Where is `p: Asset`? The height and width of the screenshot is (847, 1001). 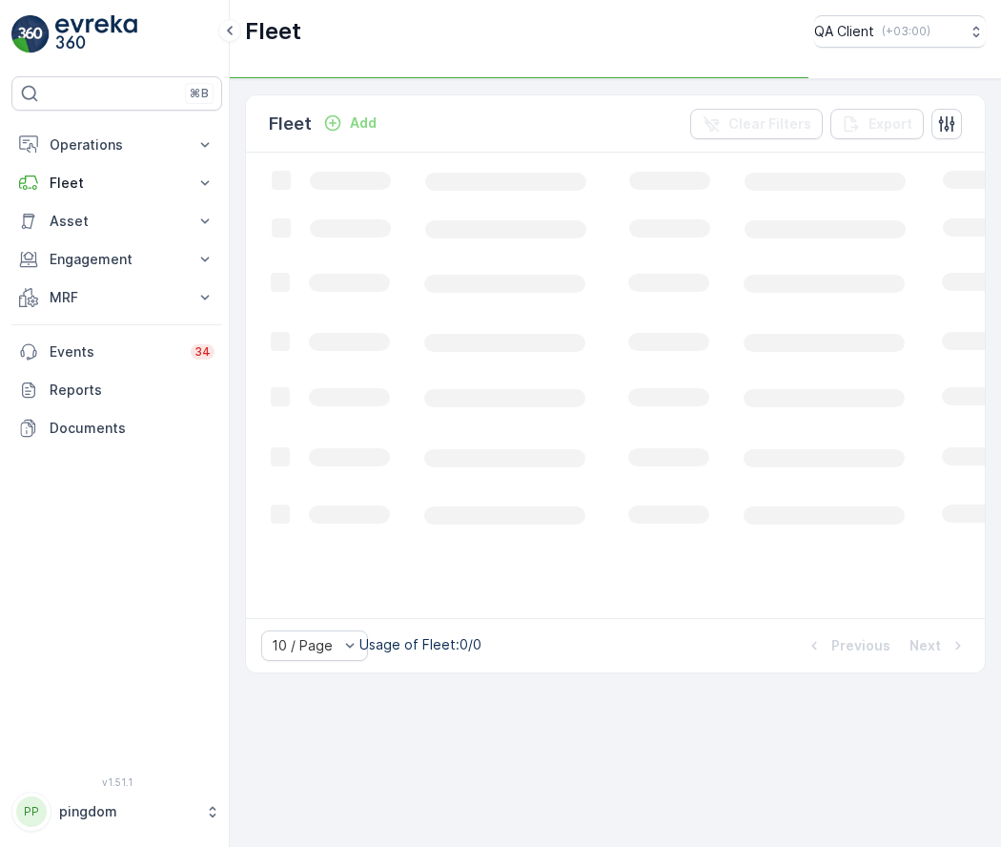 p: Asset is located at coordinates (116, 221).